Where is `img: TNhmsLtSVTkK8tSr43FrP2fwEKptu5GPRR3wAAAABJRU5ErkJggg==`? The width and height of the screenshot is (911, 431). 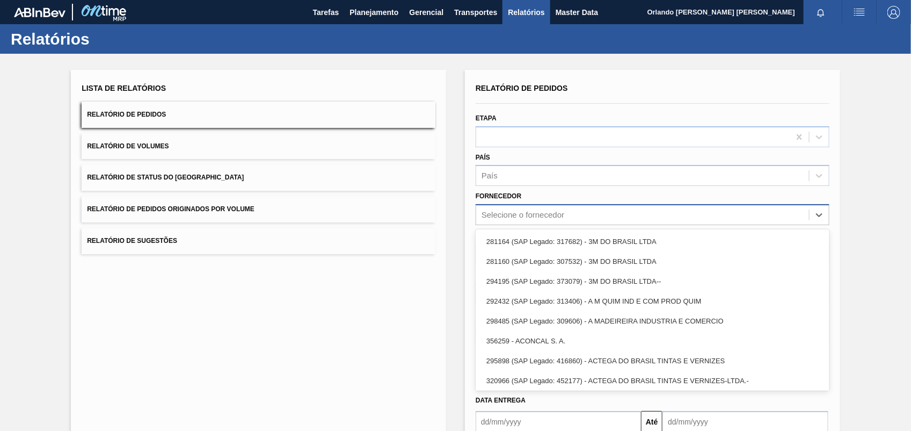
img: TNhmsLtSVTkK8tSr43FrP2fwEKptu5GPRR3wAAAABJRU5ErkJggg== is located at coordinates (40, 12).